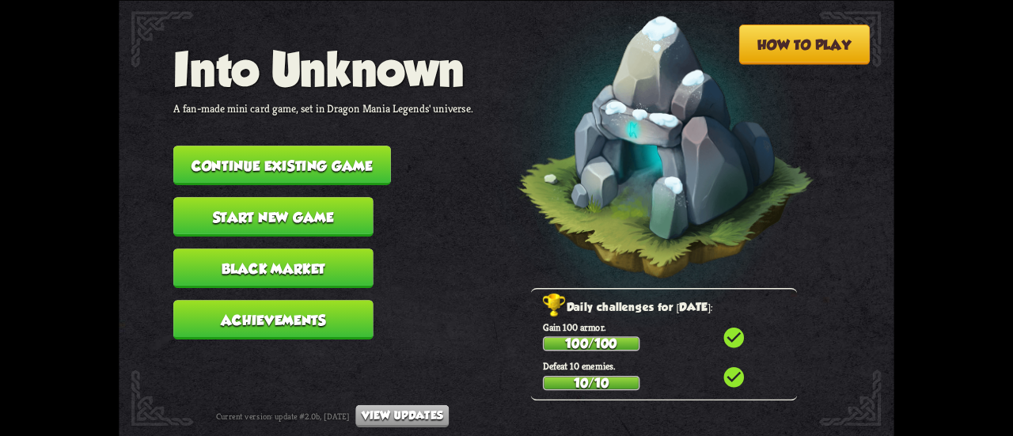 Image resolution: width=1013 pixels, height=436 pixels. Describe the element at coordinates (323, 108) in the screenshot. I see `p: A fan-made mini card game, set in Dragon Mania Legends' universe.` at that location.